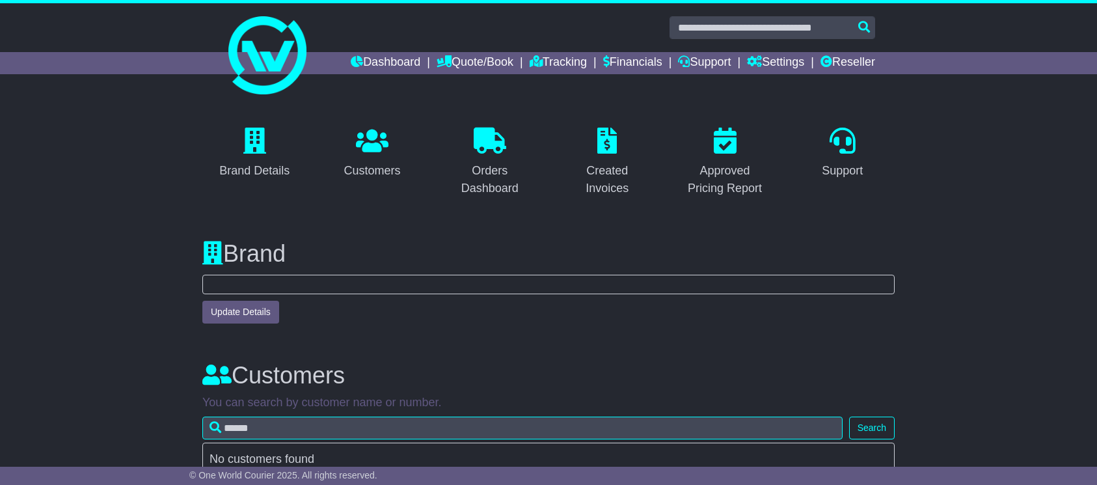 The height and width of the screenshot is (485, 1097). Describe the element at coordinates (725, 180) in the screenshot. I see `div: Approved Pricing Report` at that location.